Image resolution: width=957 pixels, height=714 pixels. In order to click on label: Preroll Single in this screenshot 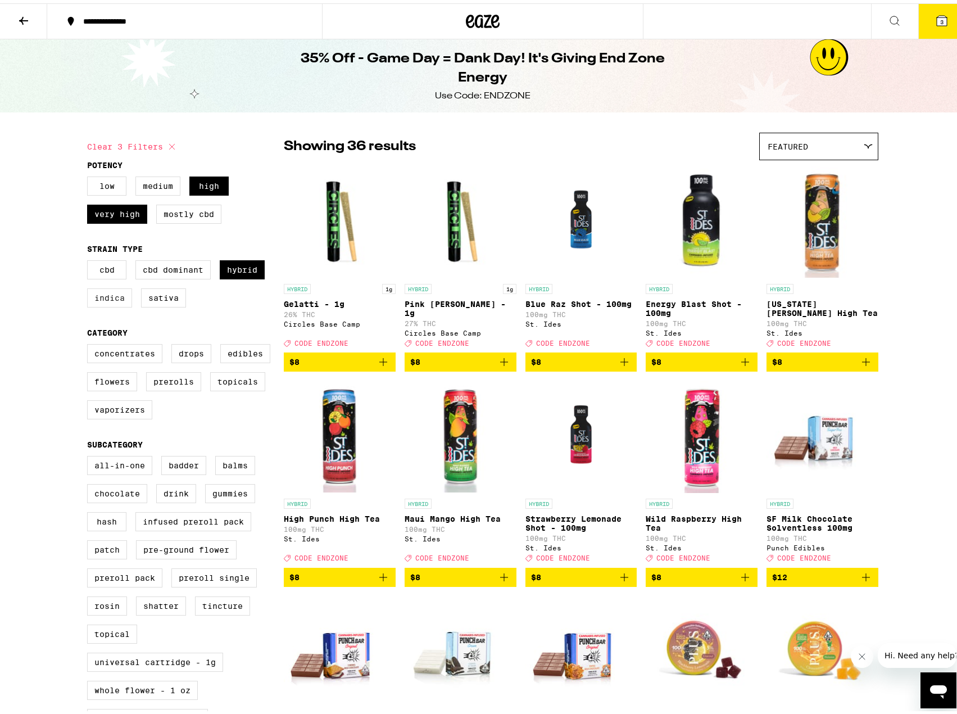, I will do `click(214, 574)`.